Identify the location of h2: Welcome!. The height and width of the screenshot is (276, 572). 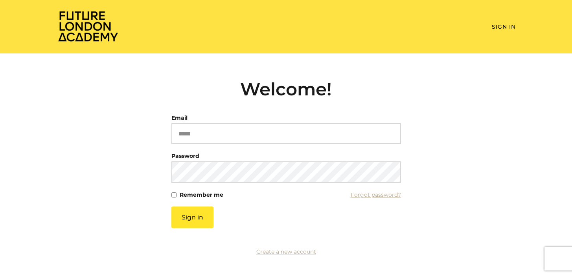
(286, 89).